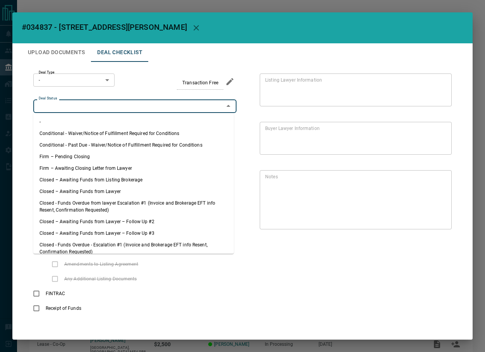 The width and height of the screenshot is (485, 352). What do you see at coordinates (134, 168) in the screenshot?
I see `li: Firm – Awaiting Closing Letter from Lawyer` at bounding box center [134, 168].